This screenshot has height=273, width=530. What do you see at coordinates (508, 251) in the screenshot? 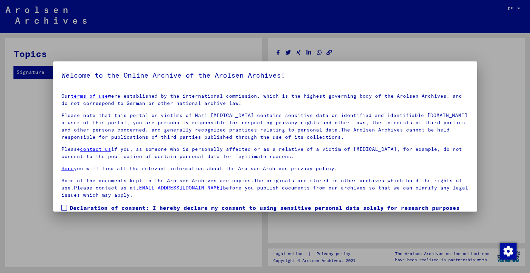
I see `img: Zustimmung ändern` at bounding box center [508, 251].